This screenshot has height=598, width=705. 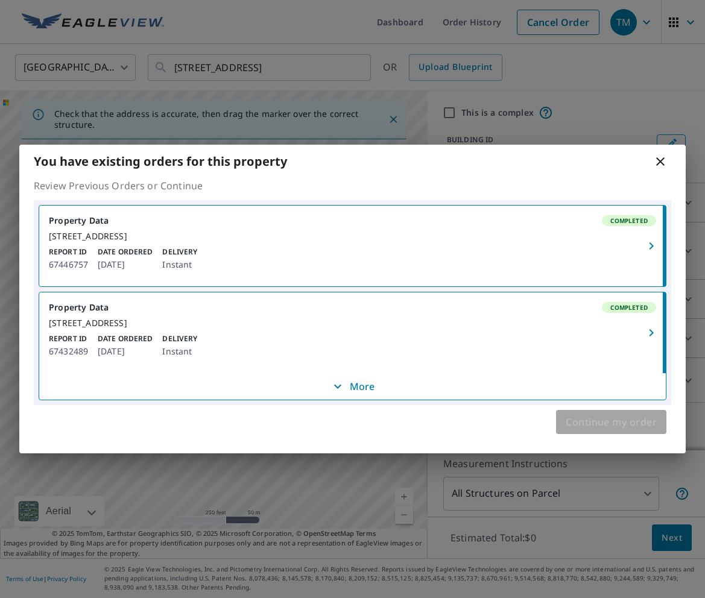 I want to click on p: 67432489, so click(x=68, y=352).